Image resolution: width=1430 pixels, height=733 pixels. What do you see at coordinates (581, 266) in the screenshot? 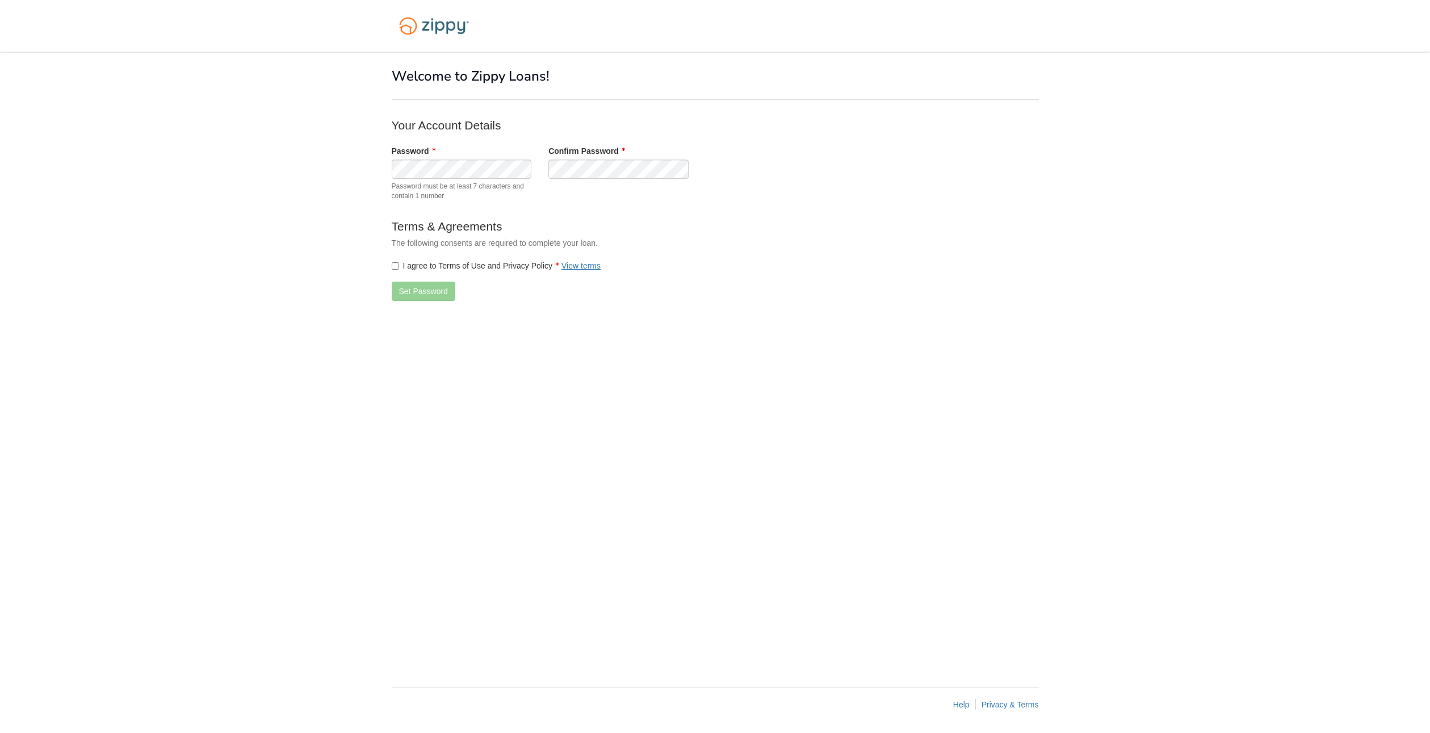
I see `a: View terms` at bounding box center [581, 266].